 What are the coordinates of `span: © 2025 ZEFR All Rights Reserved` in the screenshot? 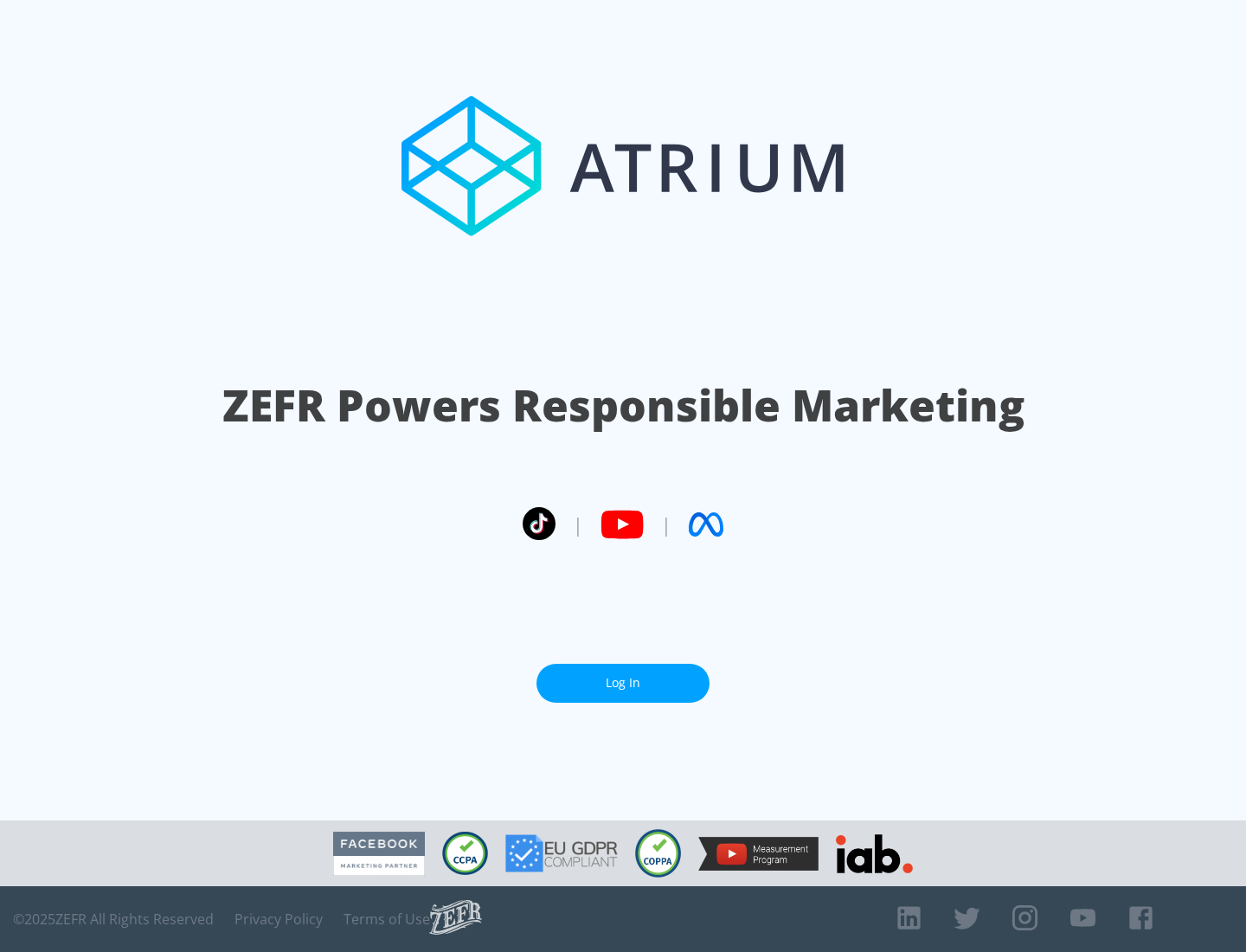 It's located at (113, 919).